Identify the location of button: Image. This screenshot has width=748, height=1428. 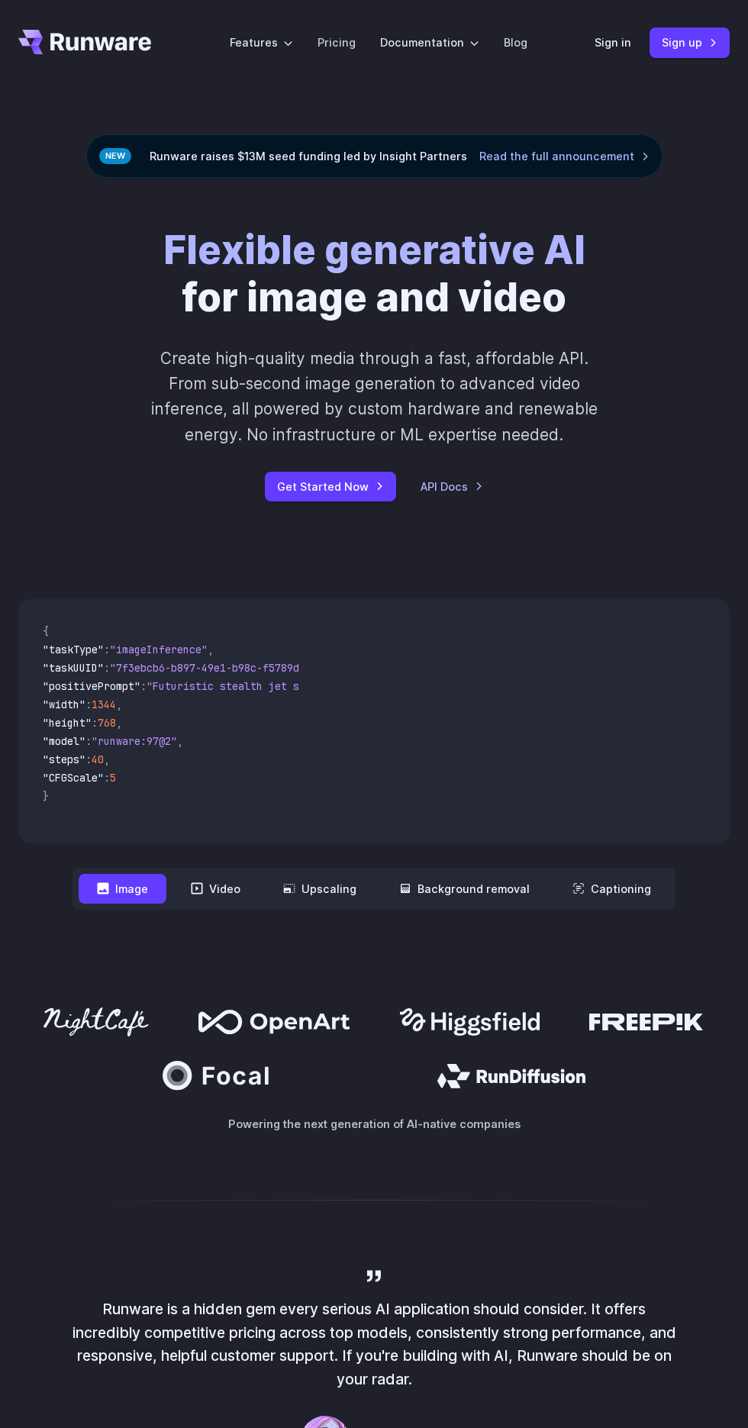
(122, 888).